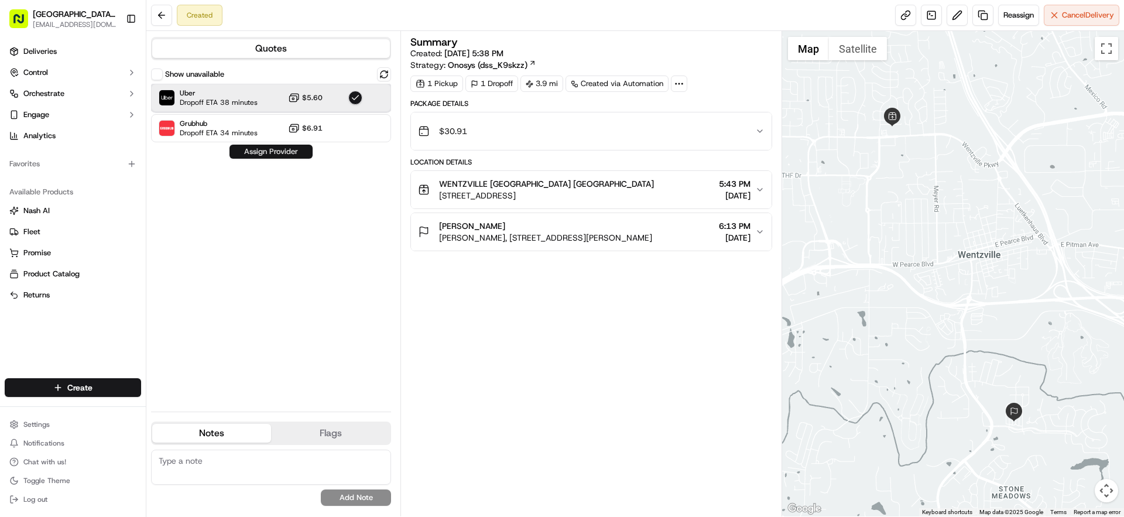 The width and height of the screenshot is (1124, 517). What do you see at coordinates (271, 49) in the screenshot?
I see `button: Quotes` at bounding box center [271, 49].